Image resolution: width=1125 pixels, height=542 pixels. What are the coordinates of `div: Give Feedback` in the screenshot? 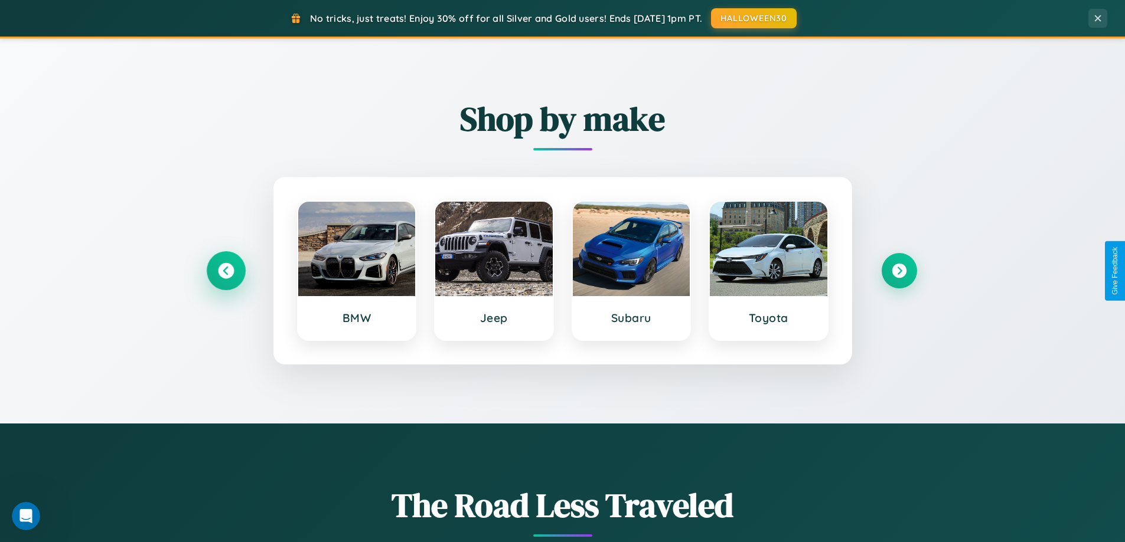 It's located at (1114, 271).